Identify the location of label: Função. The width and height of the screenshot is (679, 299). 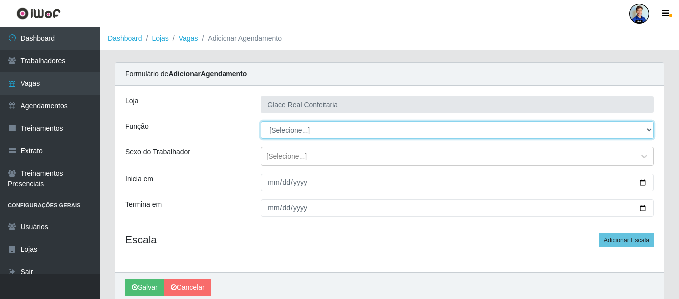
(137, 126).